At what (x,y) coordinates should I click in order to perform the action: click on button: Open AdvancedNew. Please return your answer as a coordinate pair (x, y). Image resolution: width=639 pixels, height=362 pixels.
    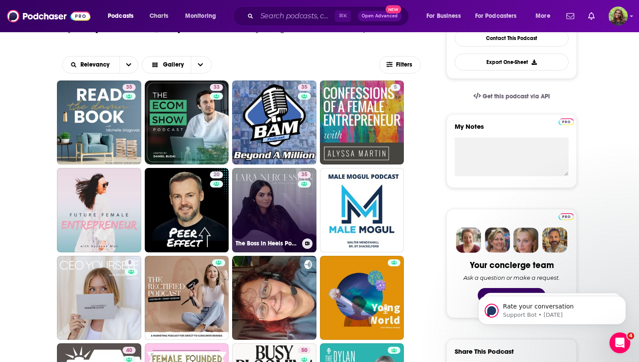
    Looking at the image, I should click on (379, 16).